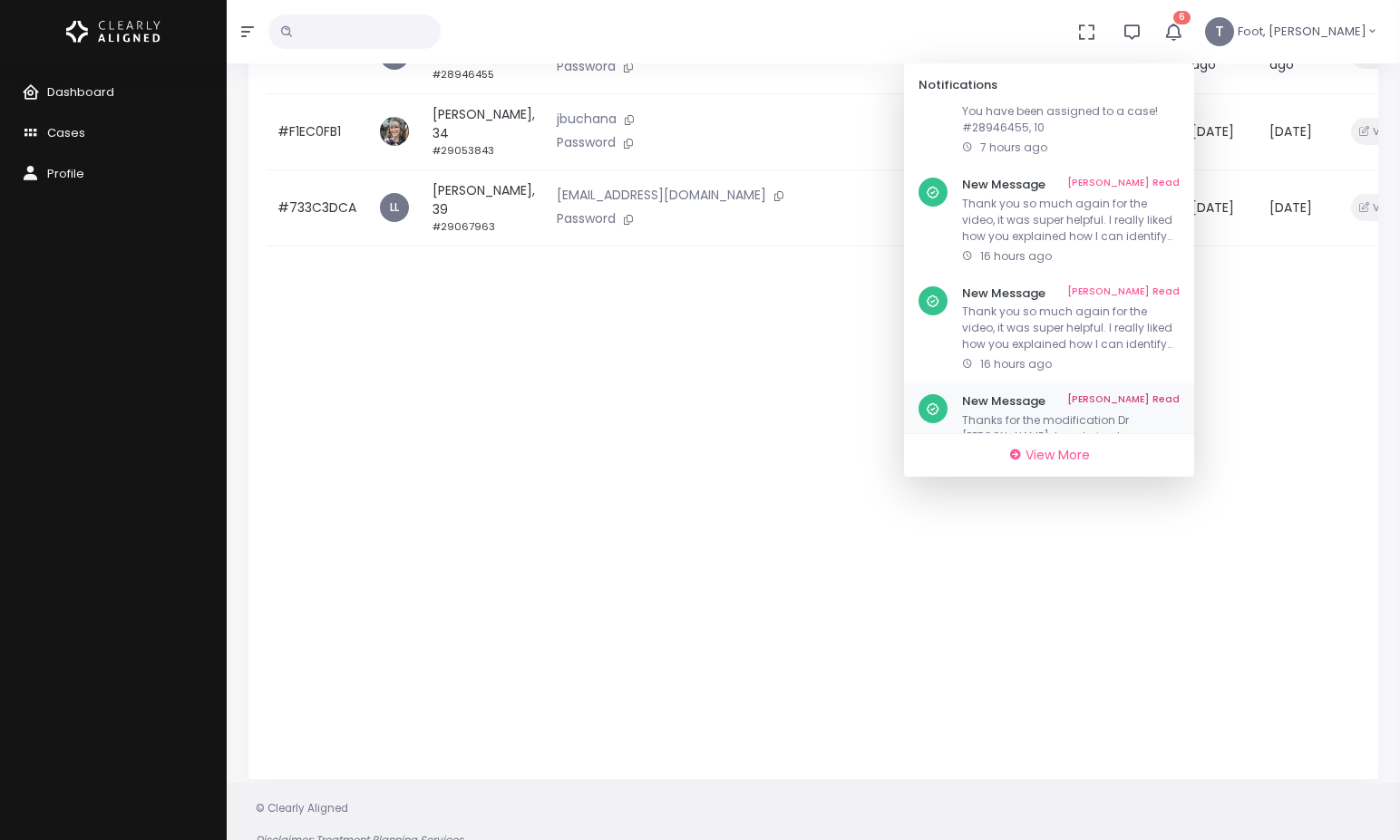 The width and height of the screenshot is (1400, 840). I want to click on span: View More, so click(1057, 455).